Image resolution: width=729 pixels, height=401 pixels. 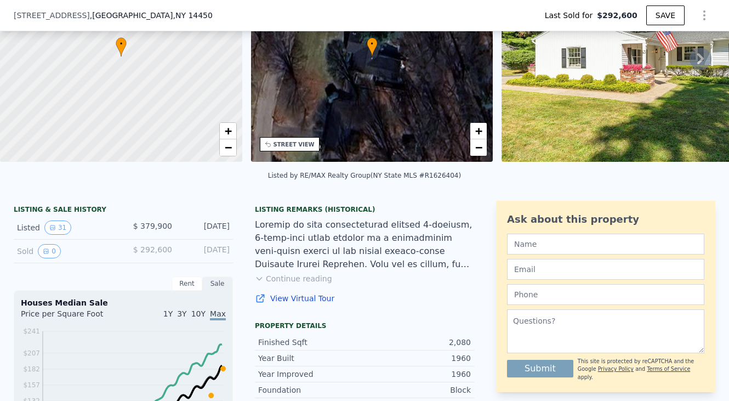 What do you see at coordinates (293, 279) in the screenshot?
I see `button: Continue reading` at bounding box center [293, 279].